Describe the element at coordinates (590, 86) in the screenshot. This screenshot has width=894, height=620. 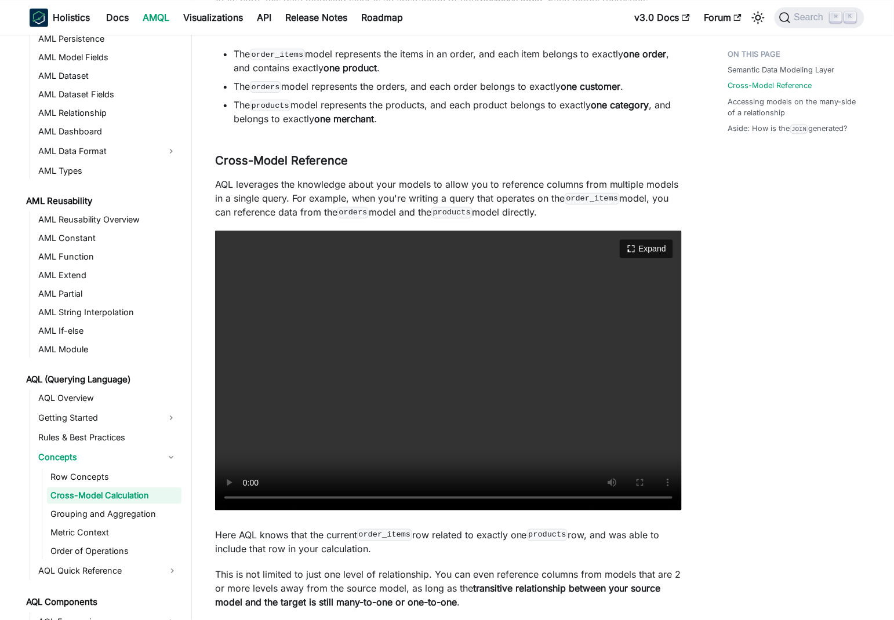
I see `strong: one customer` at that location.